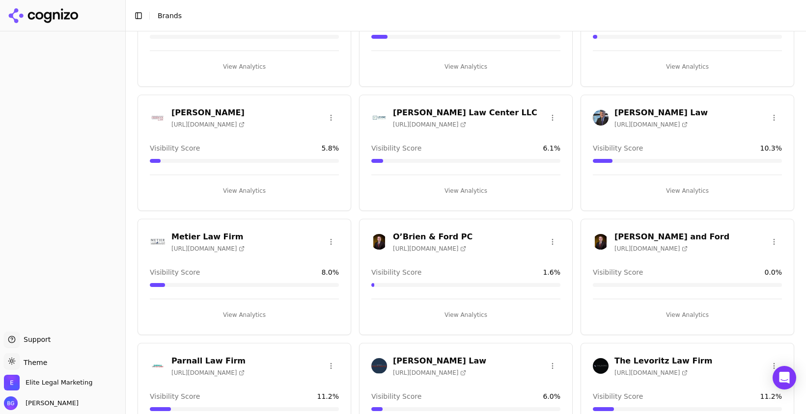  I want to click on button: Open user button, so click(41, 404).